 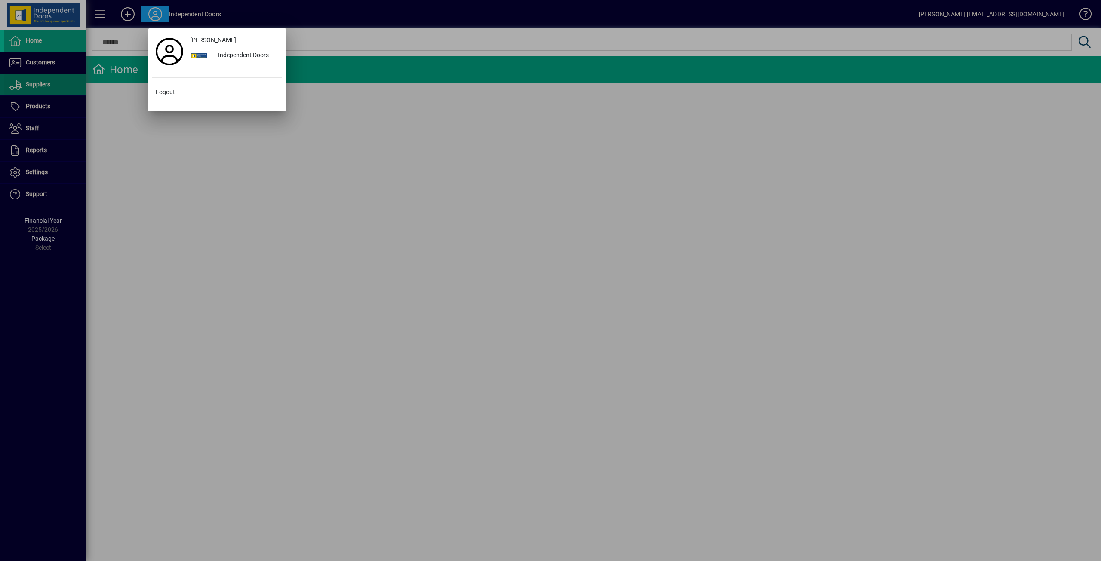 What do you see at coordinates (217, 92) in the screenshot?
I see `button: Logout` at bounding box center [217, 92].